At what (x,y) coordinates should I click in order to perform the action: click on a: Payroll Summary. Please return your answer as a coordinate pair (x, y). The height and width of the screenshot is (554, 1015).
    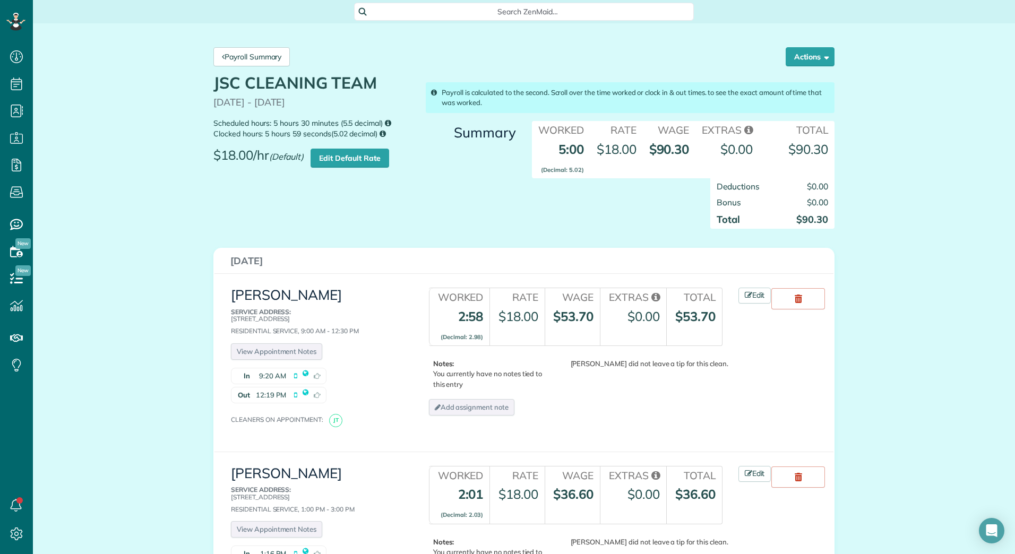
    Looking at the image, I should click on (252, 57).